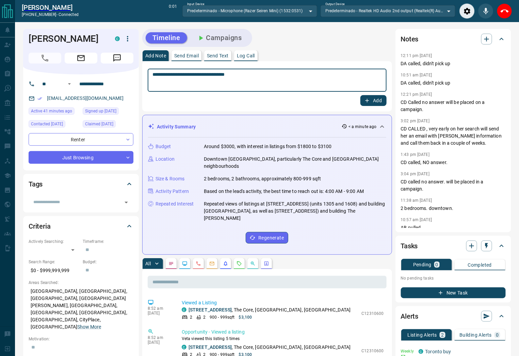 The width and height of the screenshot is (519, 356). Describe the element at coordinates (453, 228) in the screenshot. I see `p: AB pulled` at that location.